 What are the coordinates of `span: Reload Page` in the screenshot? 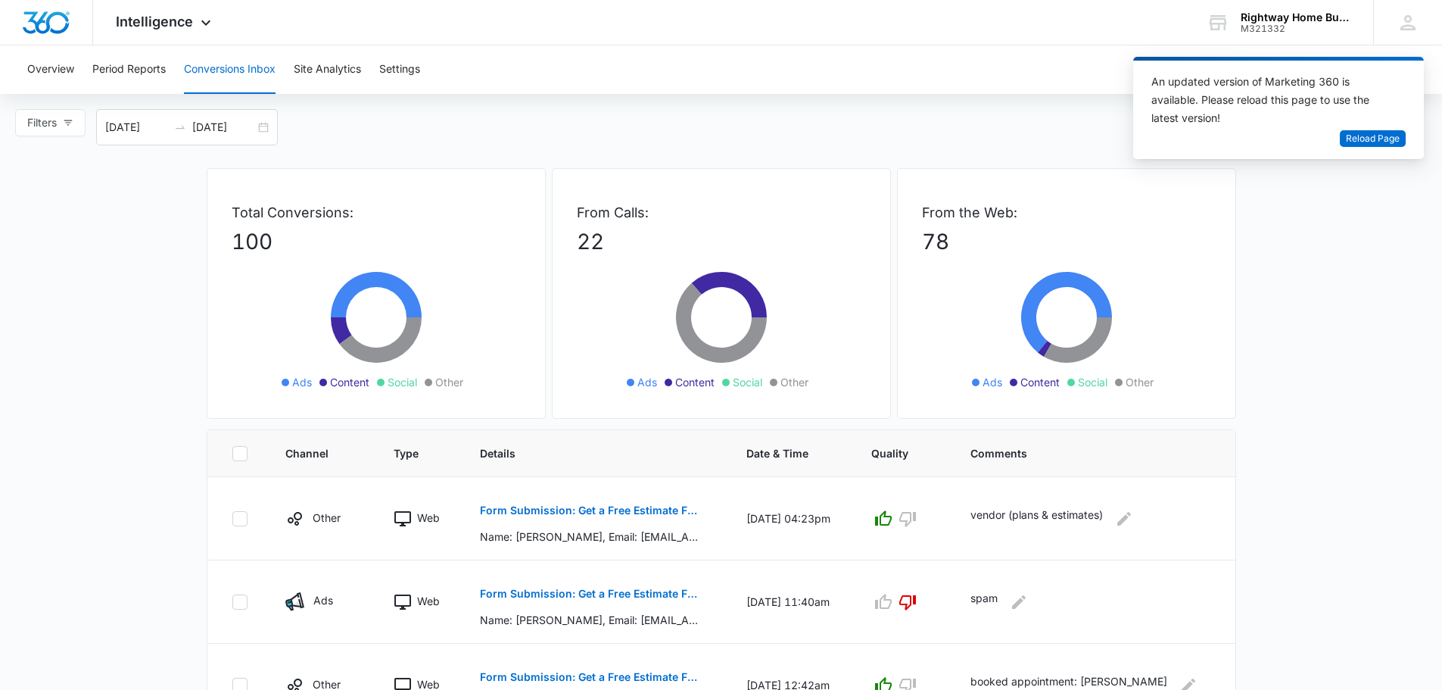 It's located at (1372, 139).